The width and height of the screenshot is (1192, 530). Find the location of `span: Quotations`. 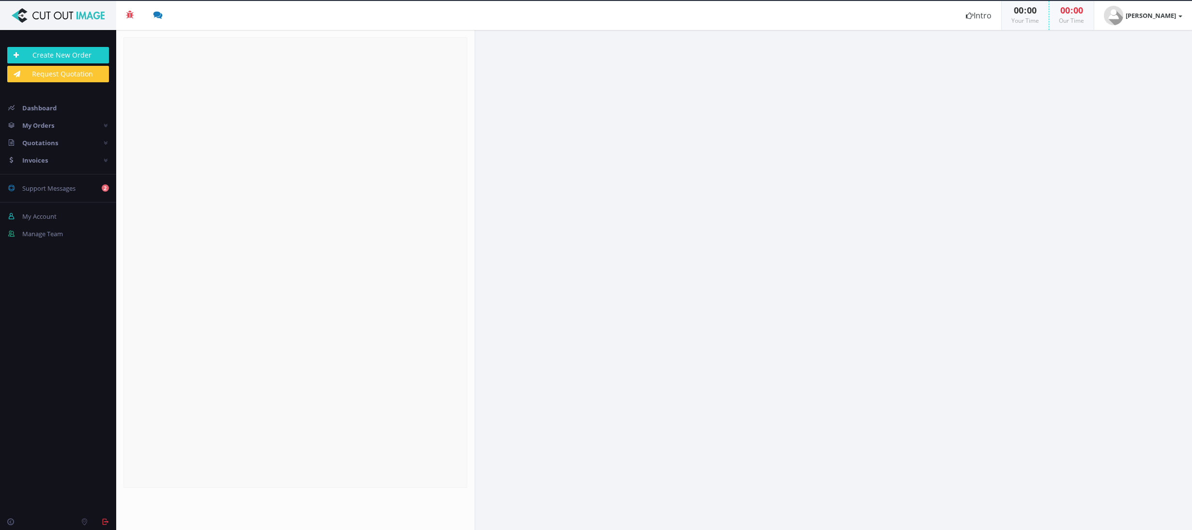

span: Quotations is located at coordinates (40, 143).